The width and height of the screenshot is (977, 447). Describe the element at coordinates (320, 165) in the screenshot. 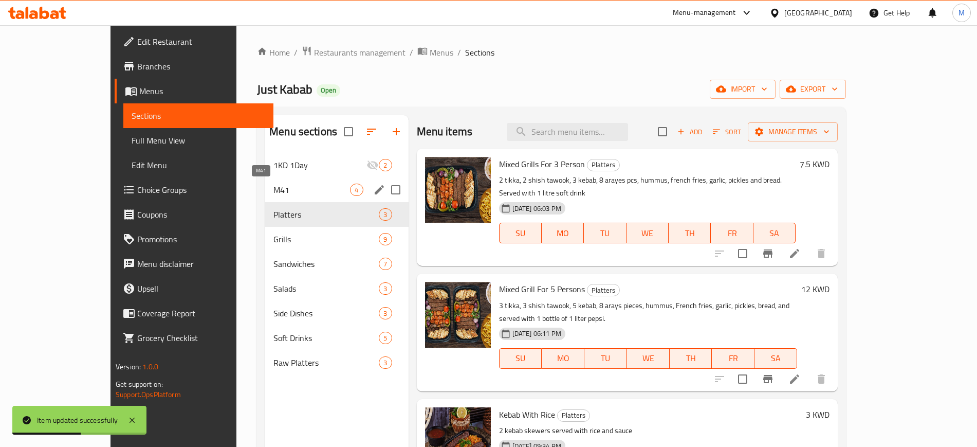

I see `span: 1KD 1Day` at that location.